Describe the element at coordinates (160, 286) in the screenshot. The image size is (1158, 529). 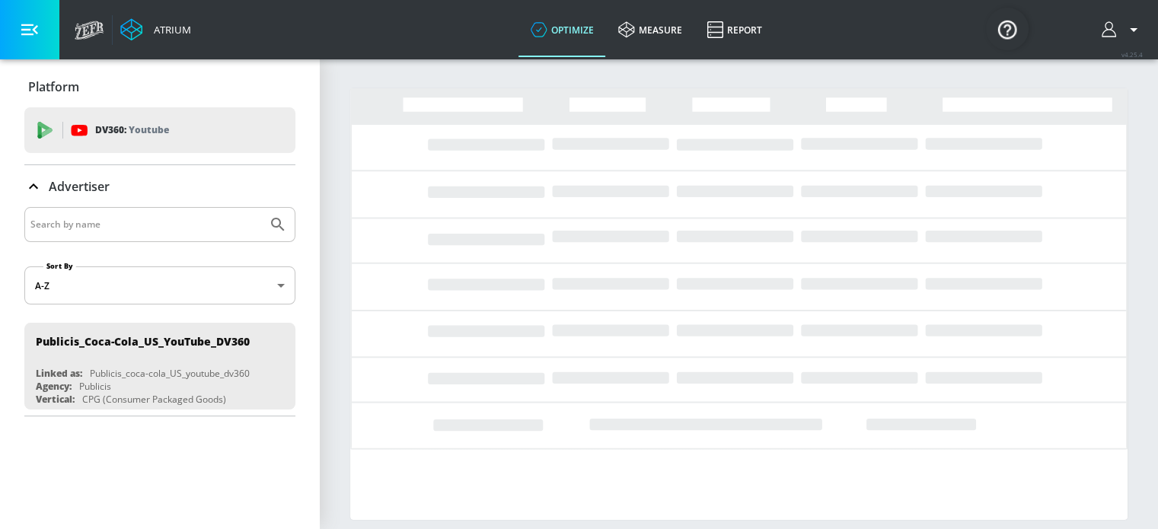
I see `div: A-Z` at that location.